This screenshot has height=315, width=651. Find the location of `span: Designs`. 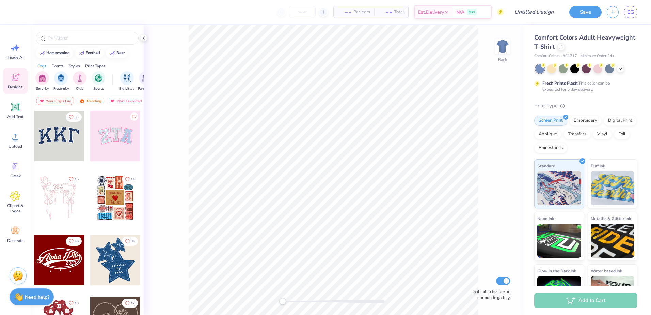

span: Designs is located at coordinates (15, 87).